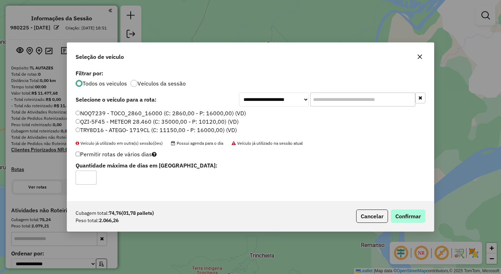 The width and height of the screenshot is (501, 274). I want to click on label: TRY8D16 - ATEGO- 1719CL (C: 11150,00 - P: 16000,00) (VD), so click(156, 130).